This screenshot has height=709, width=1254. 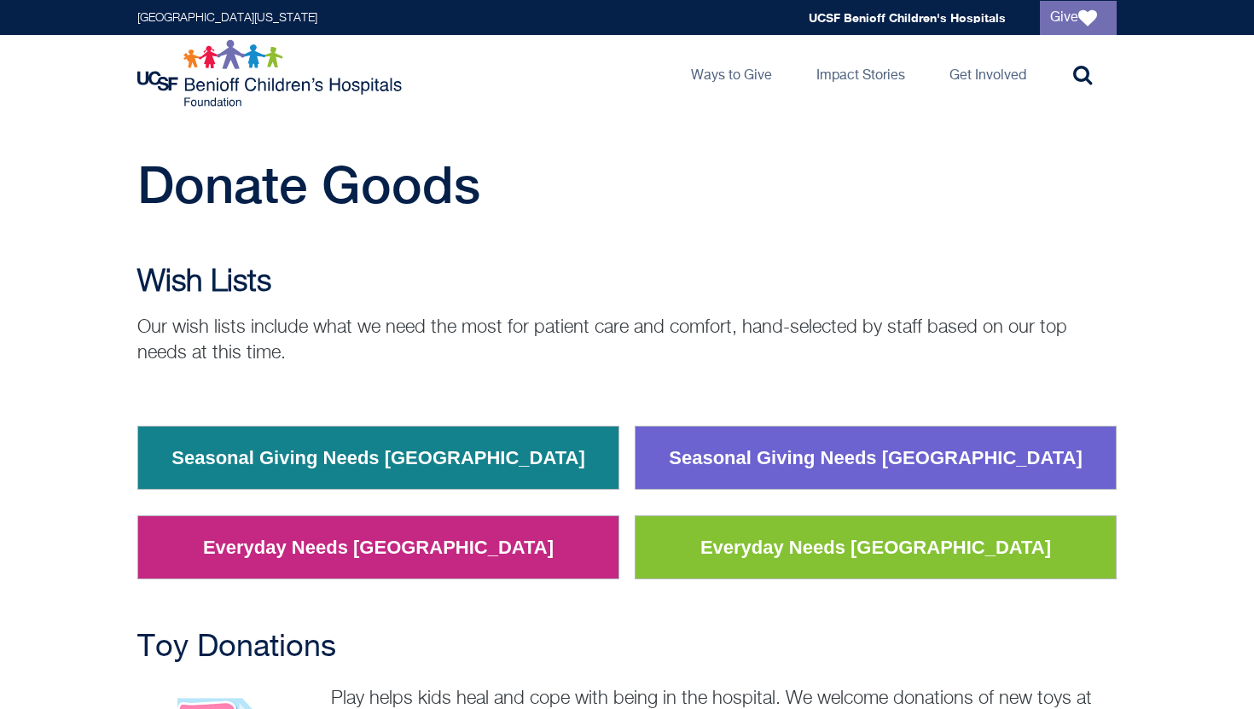 What do you see at coordinates (731, 73) in the screenshot?
I see `a: Ways to Give` at bounding box center [731, 73].